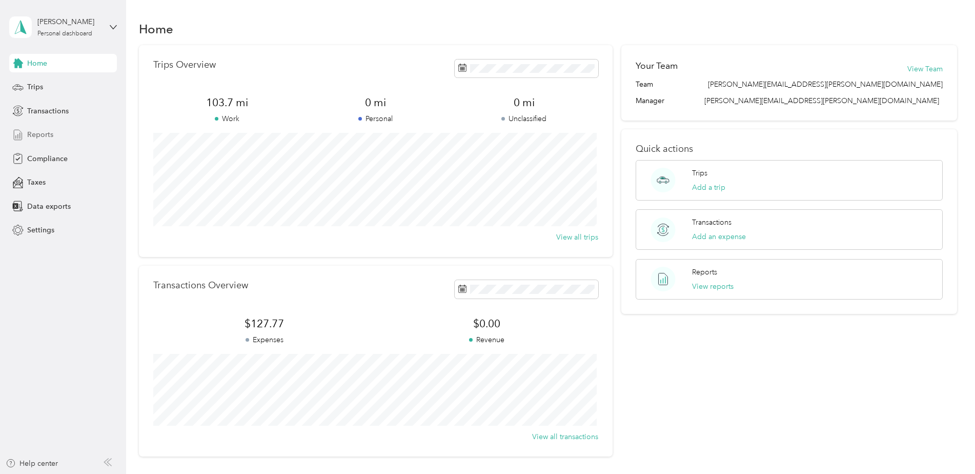  Describe the element at coordinates (265, 323) in the screenshot. I see `span: $127.77` at that location.